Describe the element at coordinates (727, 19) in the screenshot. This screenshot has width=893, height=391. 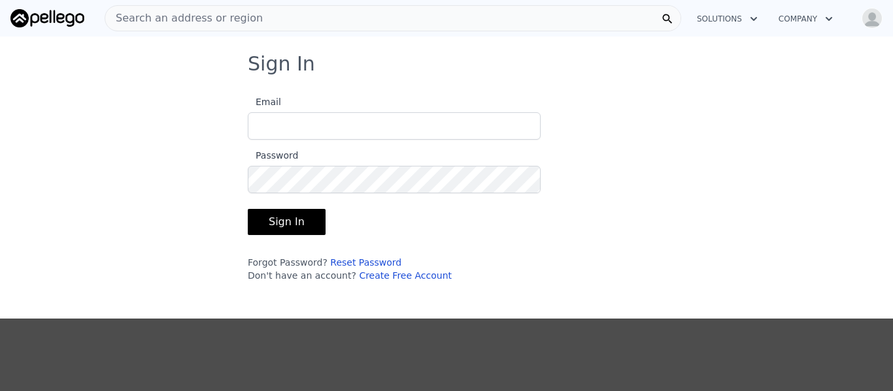
I see `button: Solutions` at that location.